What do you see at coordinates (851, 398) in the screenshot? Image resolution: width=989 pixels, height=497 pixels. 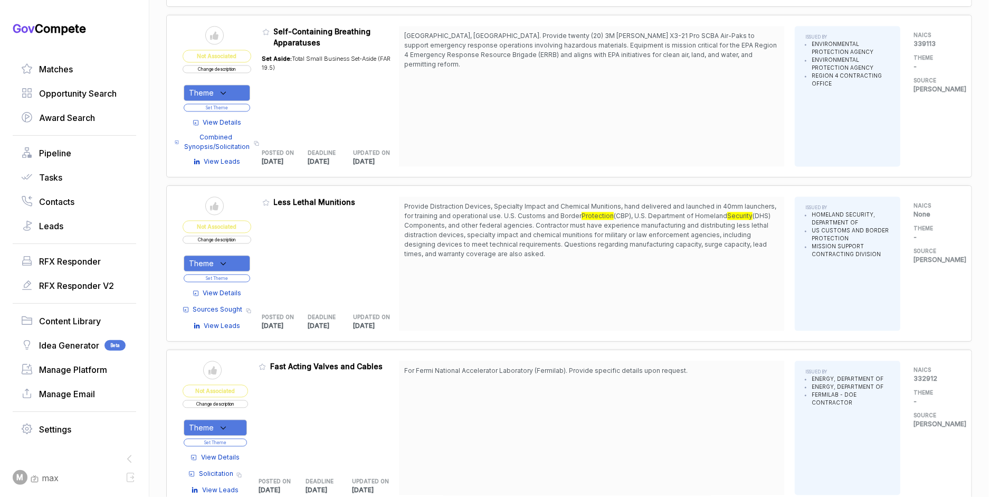 I see `li: FERMILAB - DOE CONTRACTOR` at bounding box center [851, 398].